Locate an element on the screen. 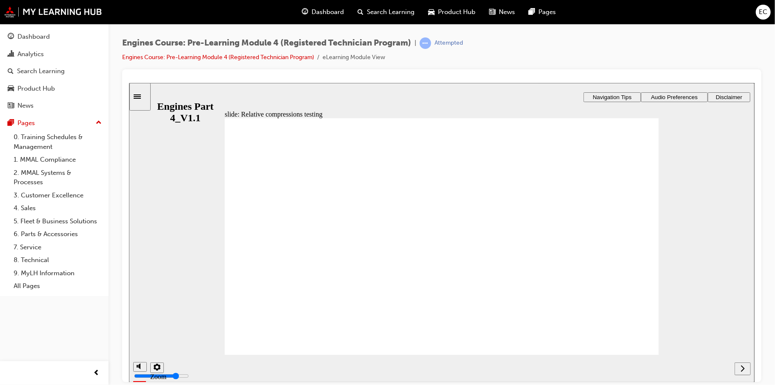 This screenshot has width=775, height=385. label: Zoom to fit is located at coordinates (29, 301).